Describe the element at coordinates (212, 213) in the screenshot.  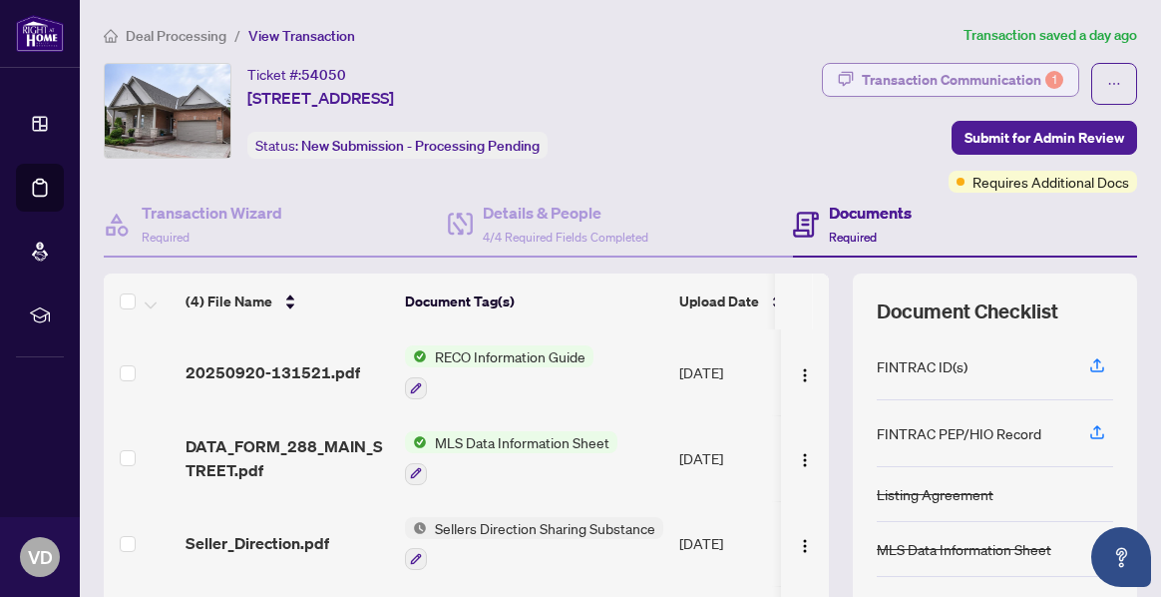
I see `h4: Transaction Wizard` at that location.